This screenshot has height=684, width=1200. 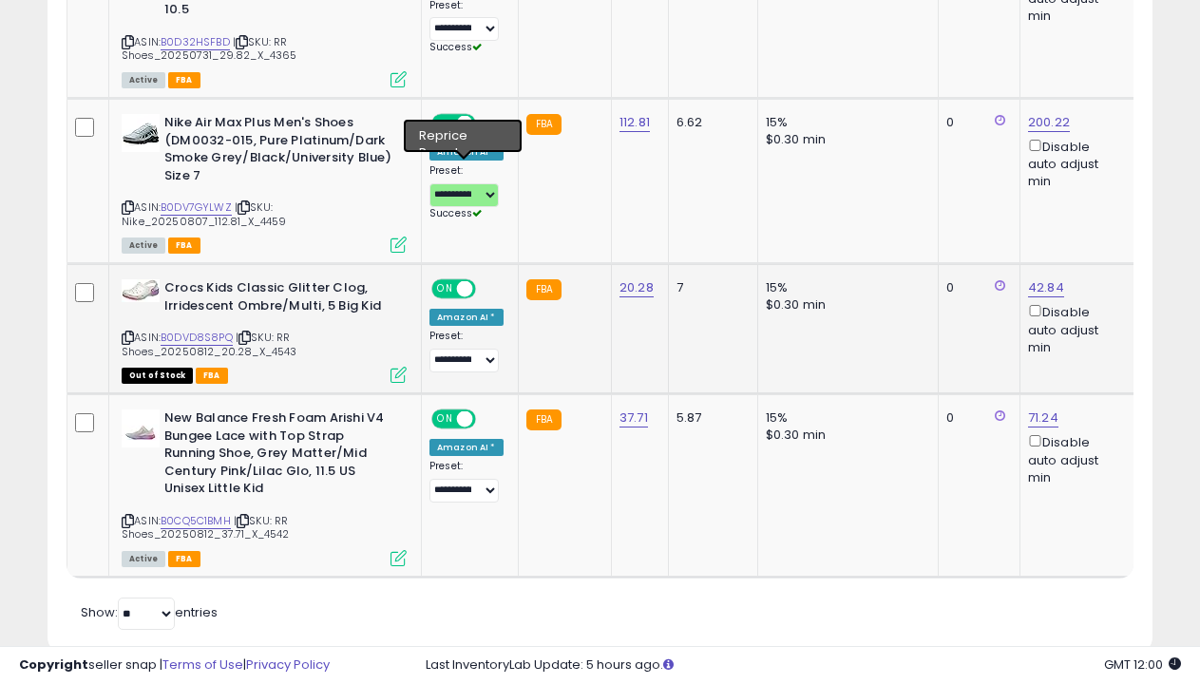 I want to click on a: B0D32HSFBD, so click(x=195, y=42).